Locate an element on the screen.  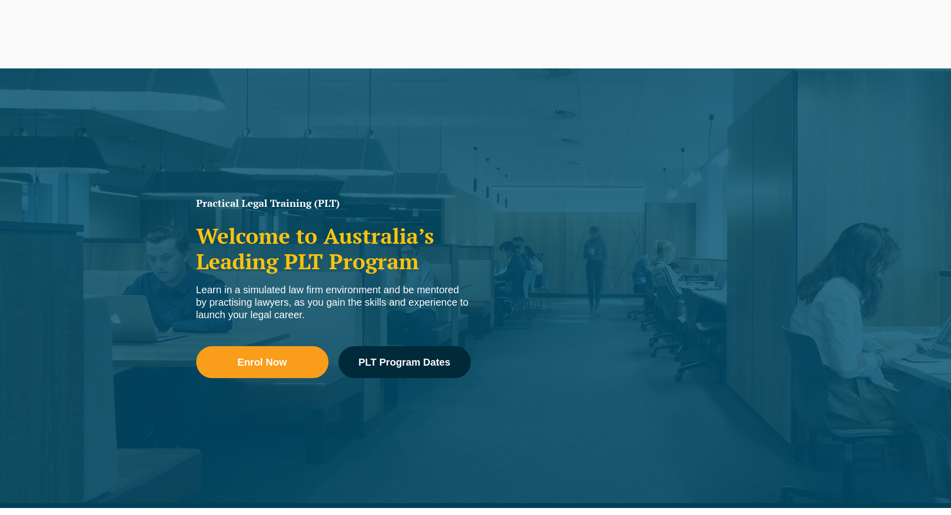
h2: Welcome to Australia’s Leading PLT Program is located at coordinates (333, 248).